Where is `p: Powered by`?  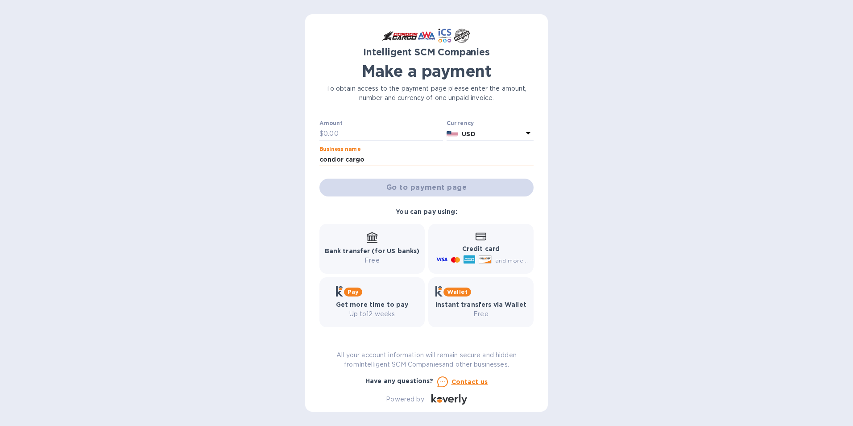
p: Powered by is located at coordinates (405, 399).